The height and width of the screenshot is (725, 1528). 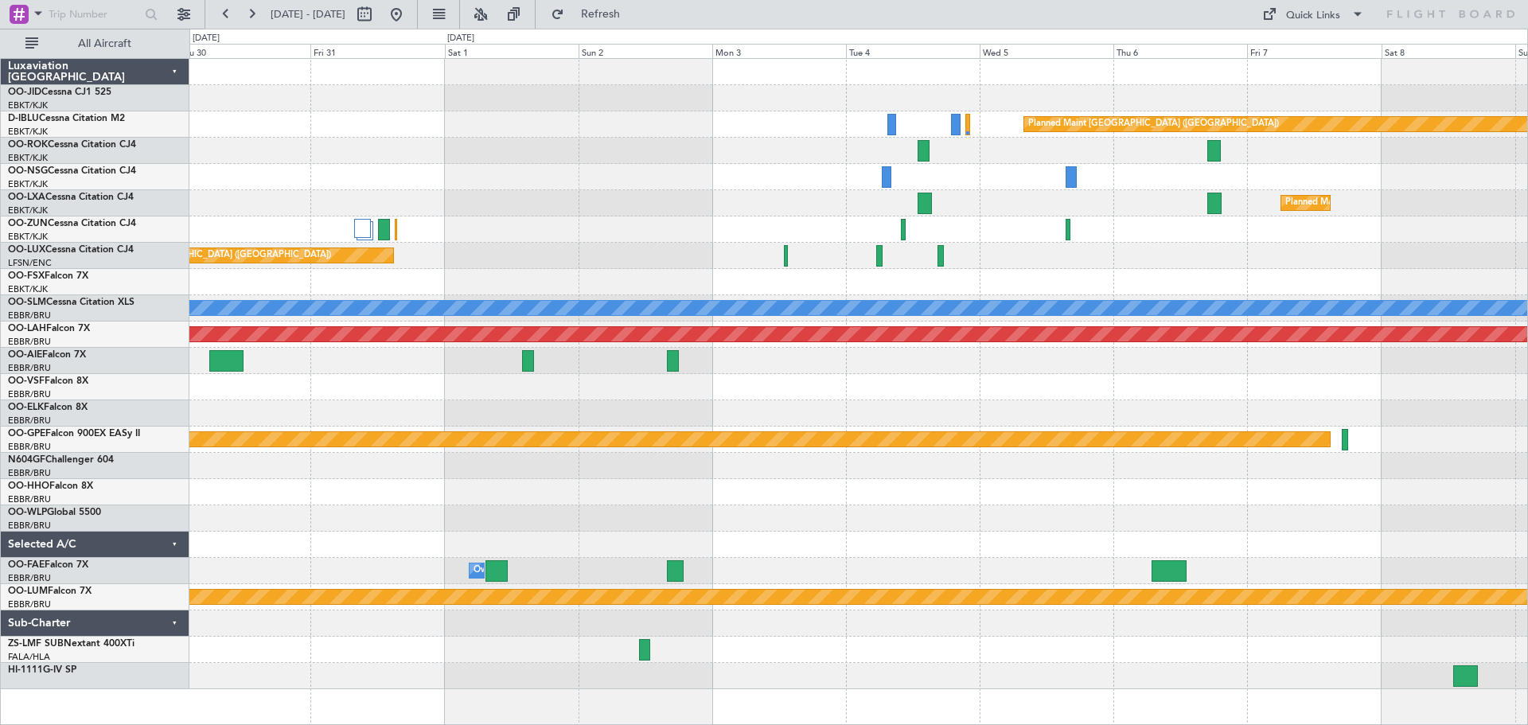 I want to click on div: Tue 4, so click(x=913, y=51).